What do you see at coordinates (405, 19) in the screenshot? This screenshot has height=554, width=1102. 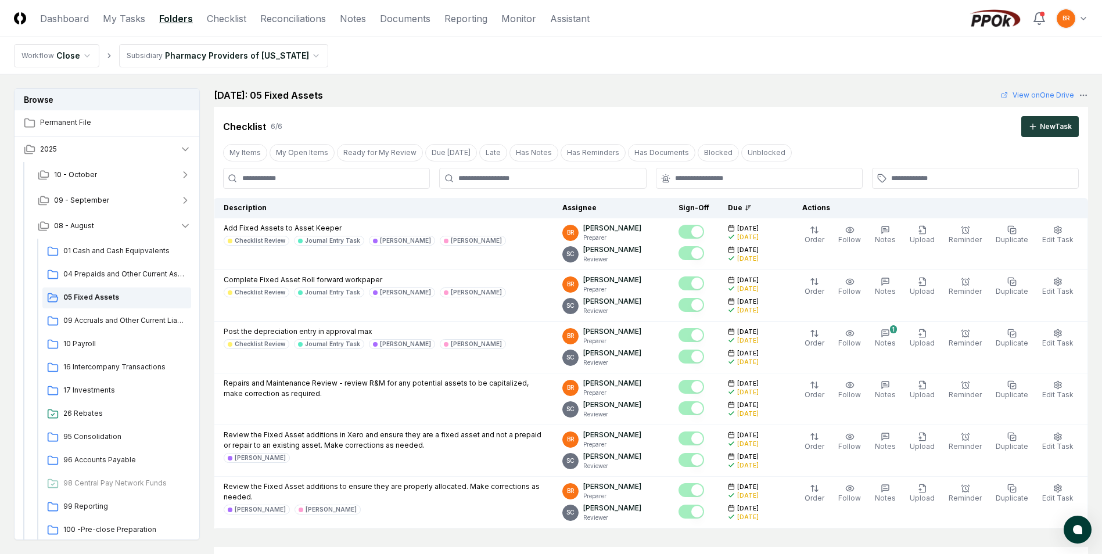 I see `a: Documents` at bounding box center [405, 19].